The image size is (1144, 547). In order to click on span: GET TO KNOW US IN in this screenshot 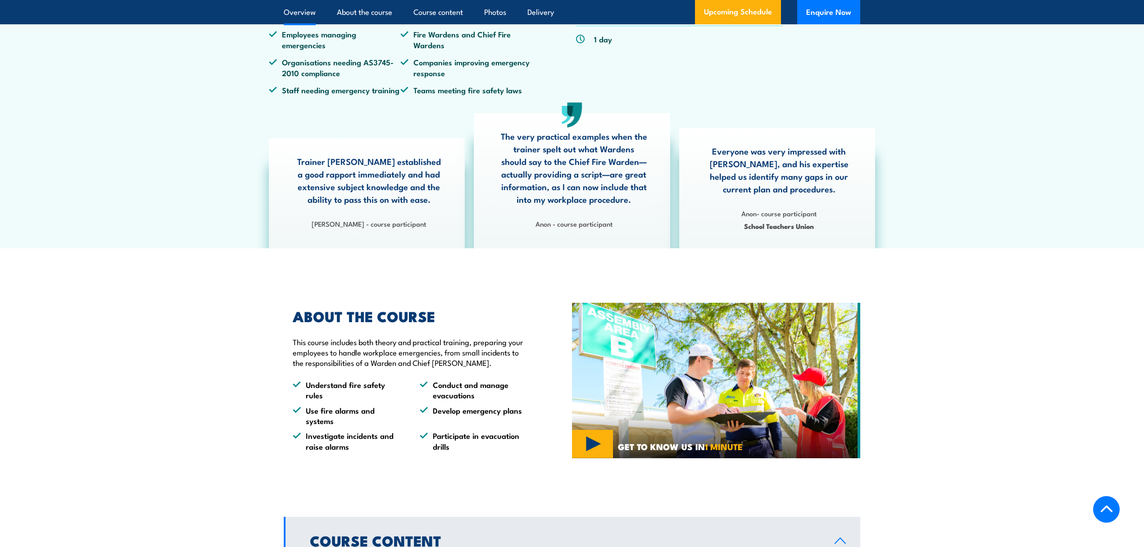, I will do `click(680, 447)`.